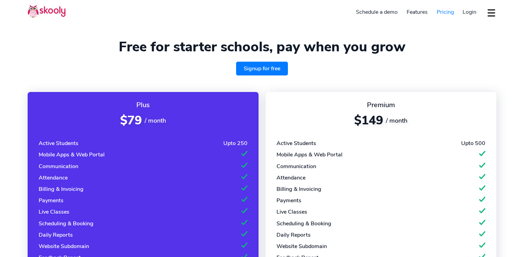 This screenshot has width=524, height=257. I want to click on button: dropdown menu, so click(491, 13).